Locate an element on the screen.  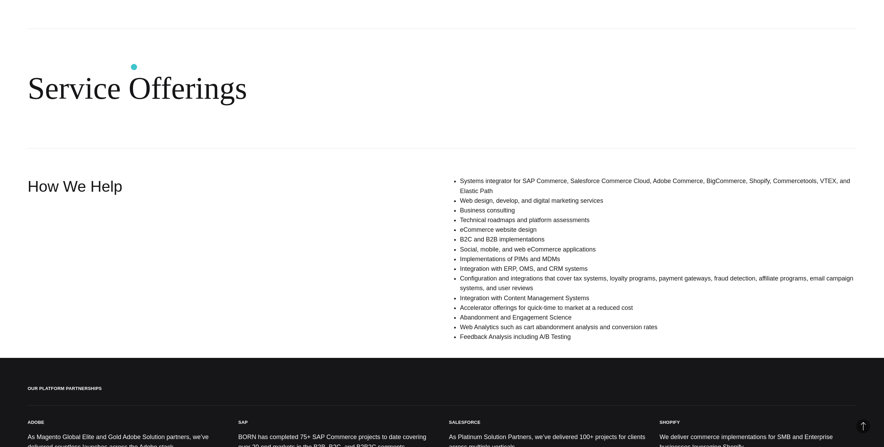
li: Business consulting is located at coordinates (658, 210).